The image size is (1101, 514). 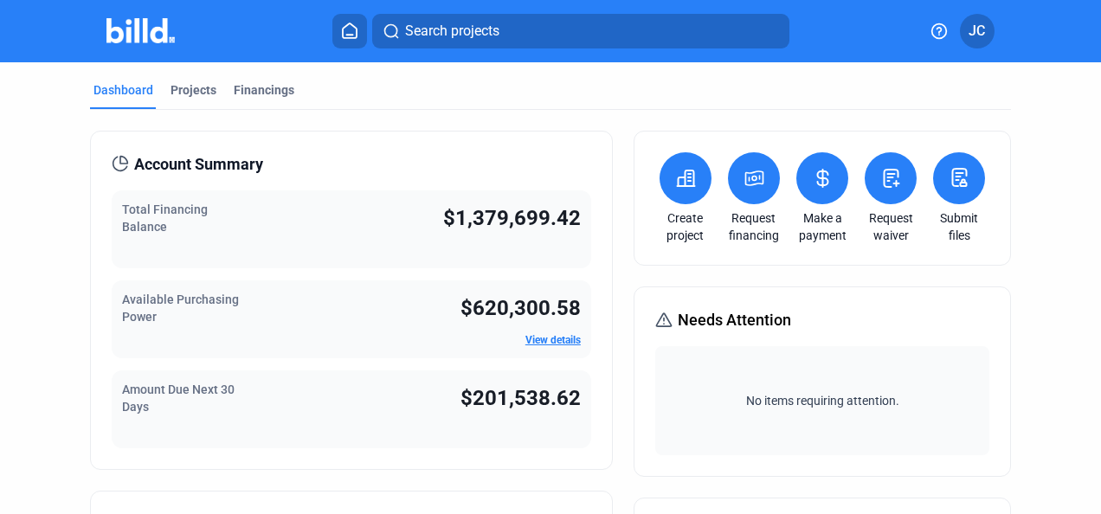 I want to click on div: Financings, so click(x=264, y=90).